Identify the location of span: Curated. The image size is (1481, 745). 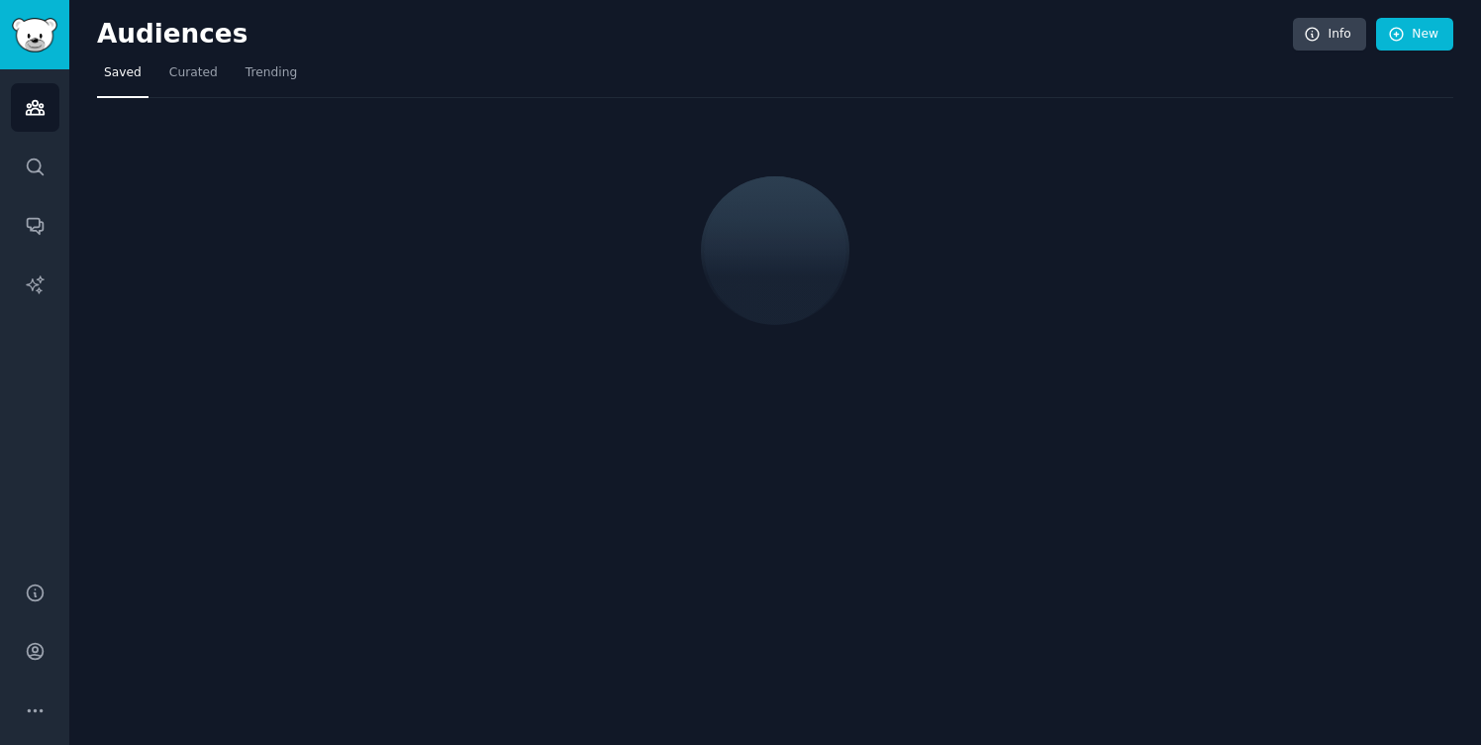
(193, 73).